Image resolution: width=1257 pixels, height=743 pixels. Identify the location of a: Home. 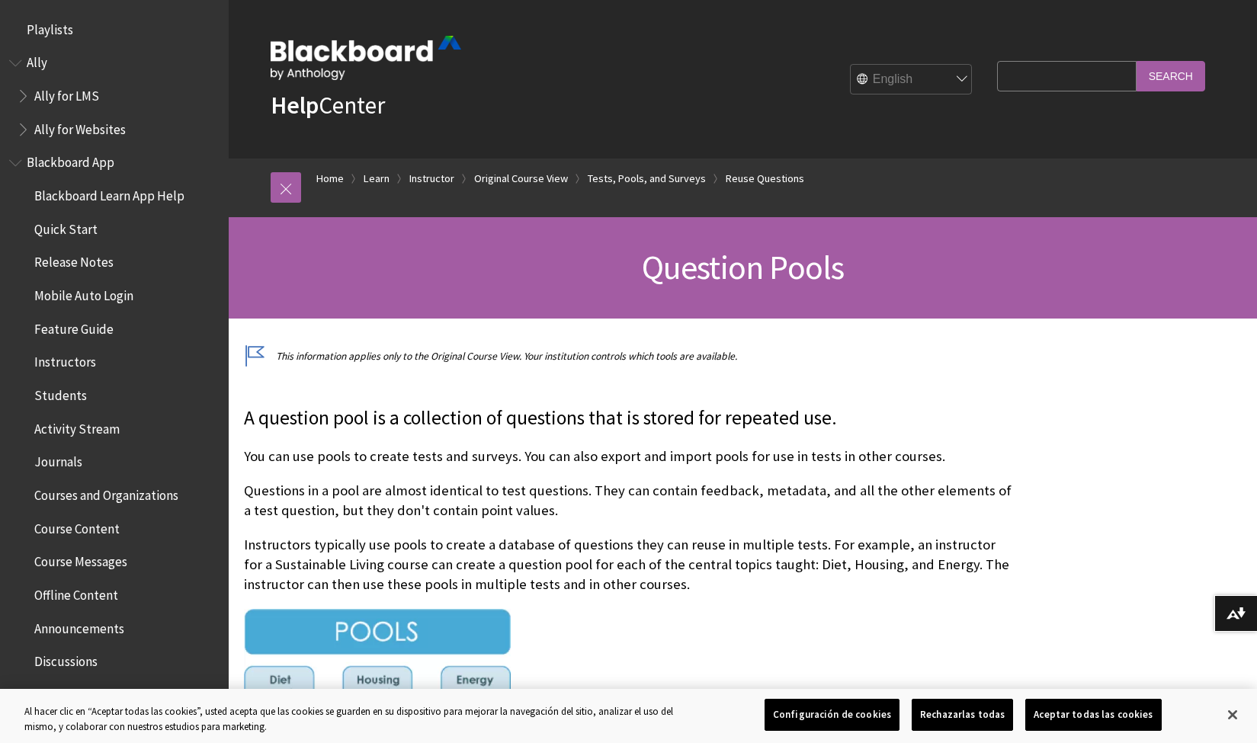
(330, 178).